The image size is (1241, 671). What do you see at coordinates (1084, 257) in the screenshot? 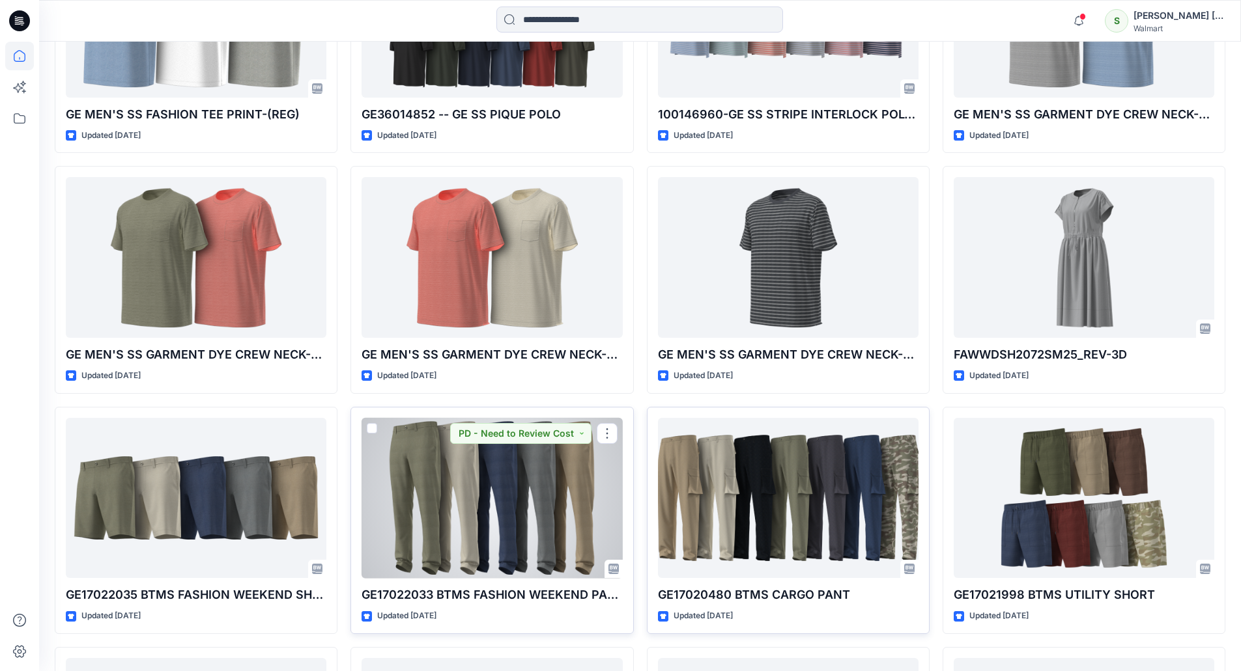
I see `a: FAWWDSH2072SM25_REV-3D` at bounding box center [1084, 257].